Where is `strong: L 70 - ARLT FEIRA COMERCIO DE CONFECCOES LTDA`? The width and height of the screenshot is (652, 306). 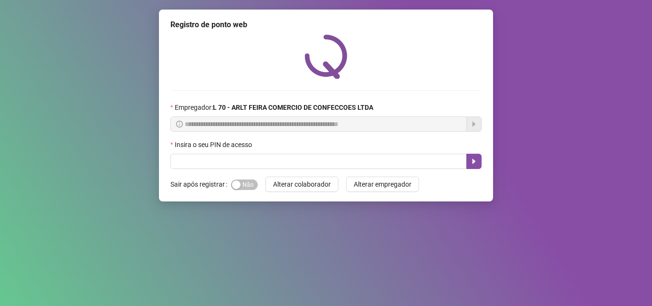 strong: L 70 - ARLT FEIRA COMERCIO DE CONFECCOES LTDA is located at coordinates (293, 107).